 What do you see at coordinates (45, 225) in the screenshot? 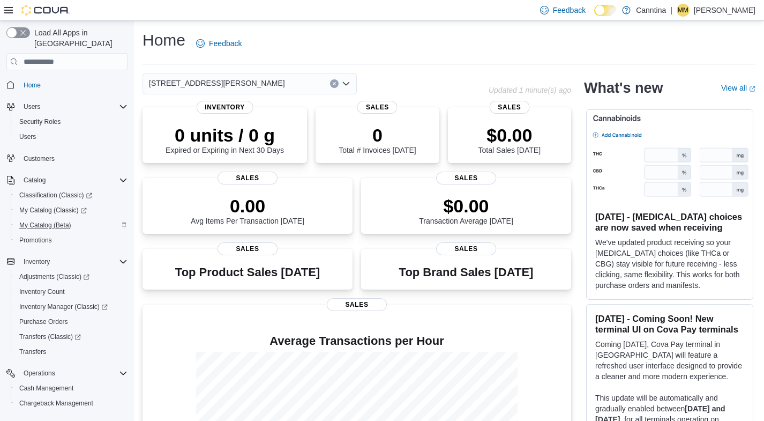
I see `a: My Catalog (Beta)` at bounding box center [45, 225].